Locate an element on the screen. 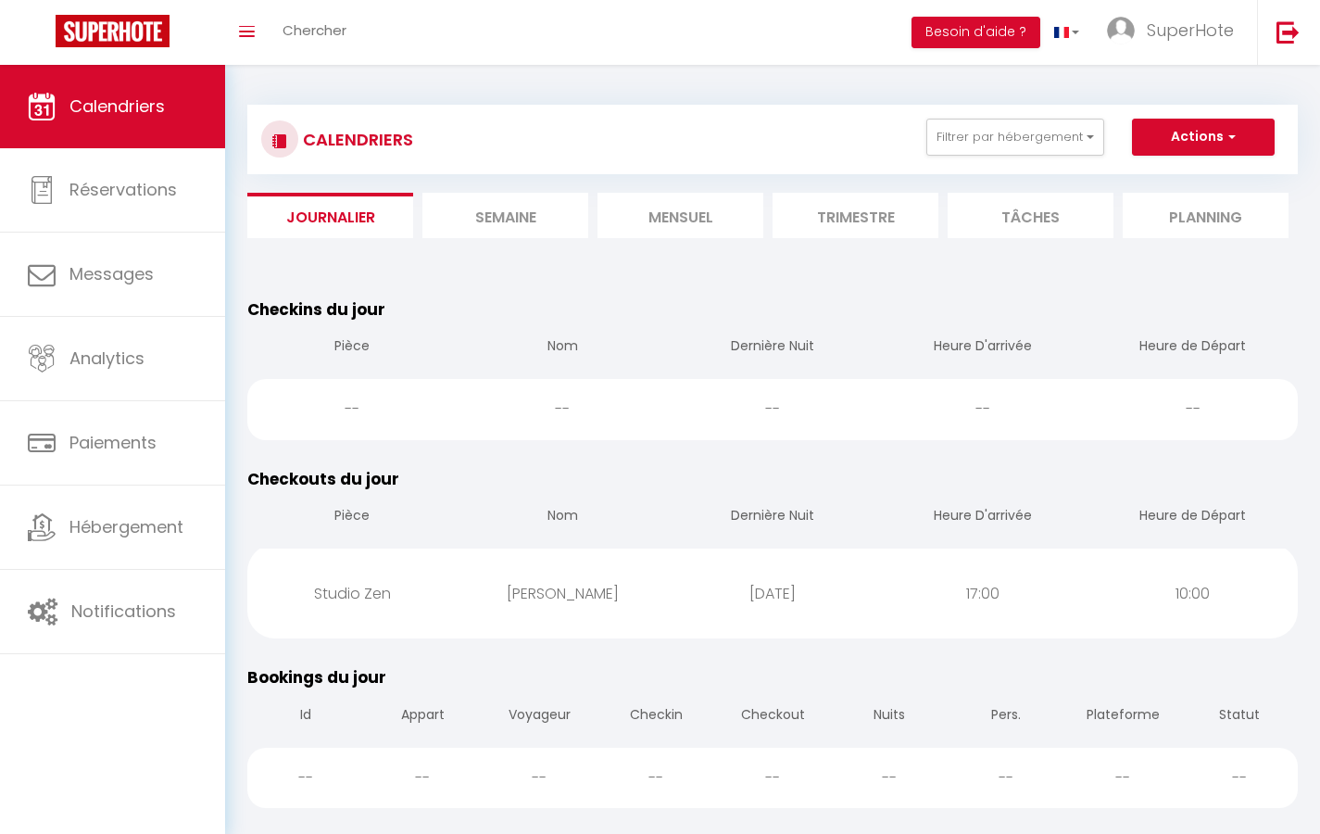 This screenshot has width=1320, height=834. th: Voyageur is located at coordinates (539, 716).